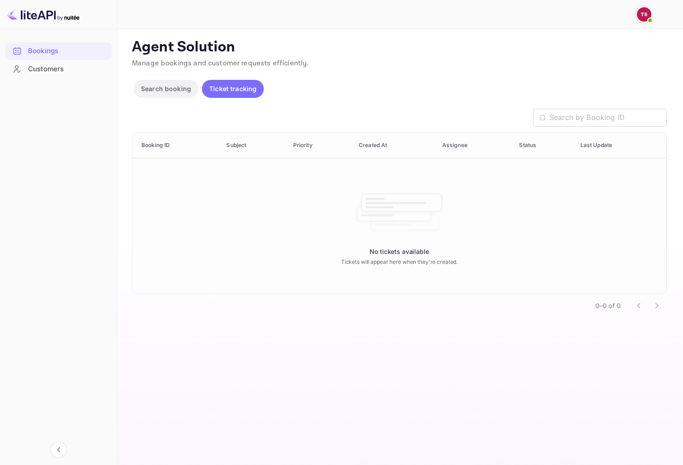 The width and height of the screenshot is (683, 465). What do you see at coordinates (252, 145) in the screenshot?
I see `th: Subject` at bounding box center [252, 145].